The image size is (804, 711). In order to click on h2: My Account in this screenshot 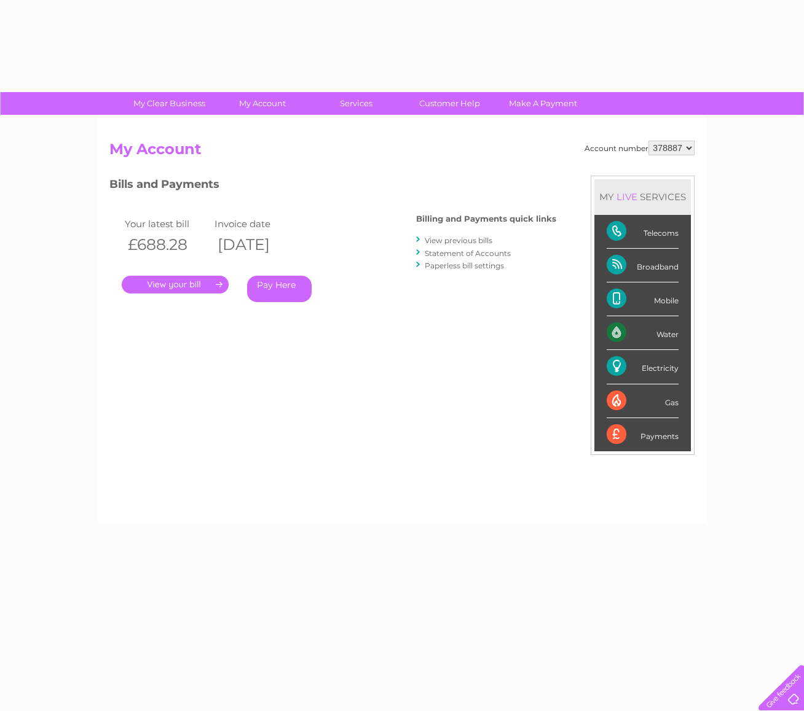, I will do `click(402, 152)`.